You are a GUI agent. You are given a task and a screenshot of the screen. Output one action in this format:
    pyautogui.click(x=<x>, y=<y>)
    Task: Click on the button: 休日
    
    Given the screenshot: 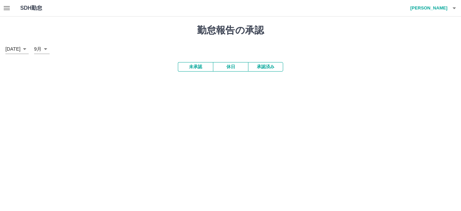 What is the action you would take?
    pyautogui.click(x=230, y=67)
    